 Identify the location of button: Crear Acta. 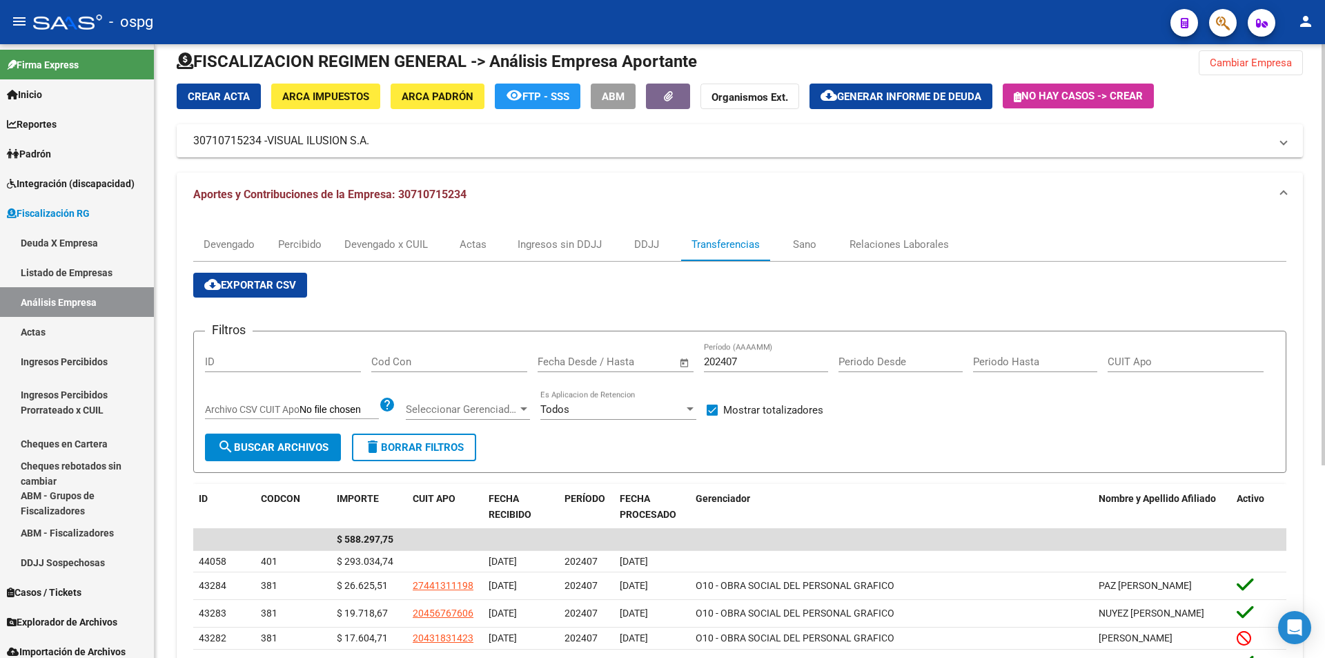
(219, 96).